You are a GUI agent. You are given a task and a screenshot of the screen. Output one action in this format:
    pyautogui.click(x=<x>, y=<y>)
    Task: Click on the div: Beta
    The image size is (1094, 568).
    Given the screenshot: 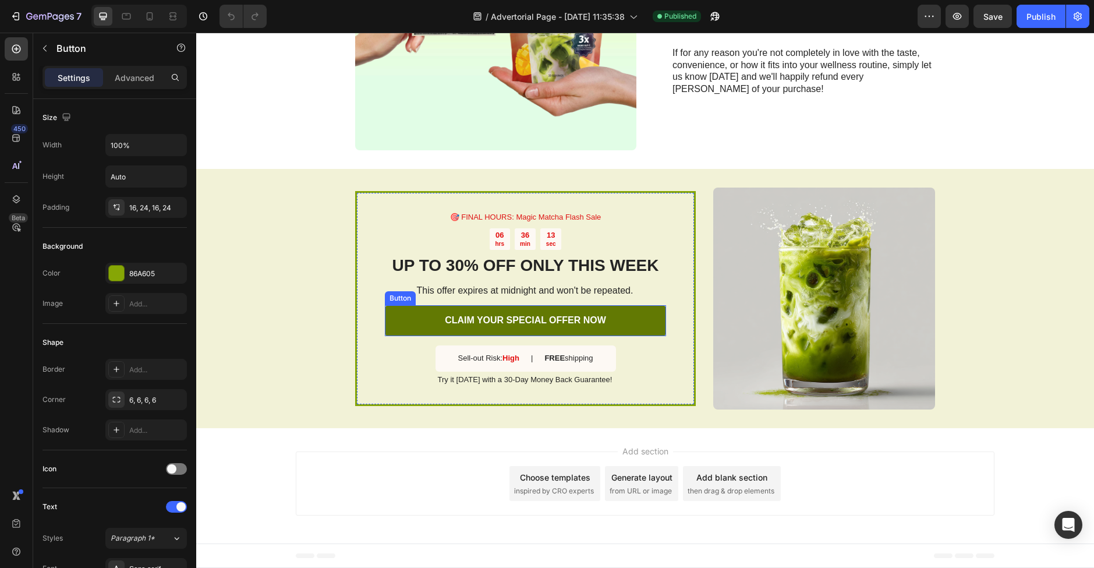 What is the action you would take?
    pyautogui.click(x=18, y=218)
    